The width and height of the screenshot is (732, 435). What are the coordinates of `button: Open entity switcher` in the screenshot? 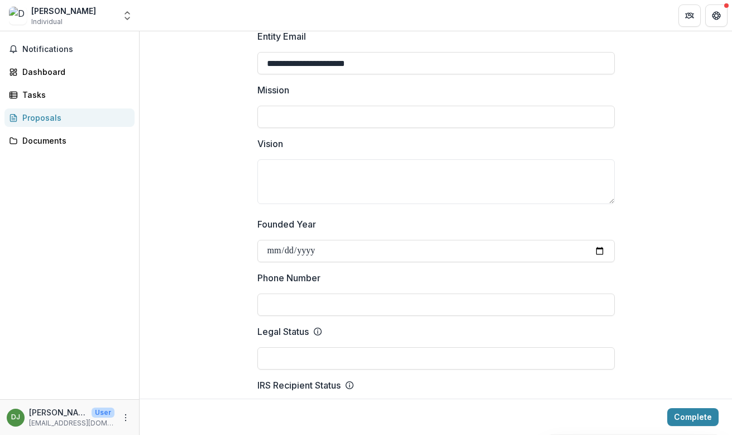 It's located at (127, 16).